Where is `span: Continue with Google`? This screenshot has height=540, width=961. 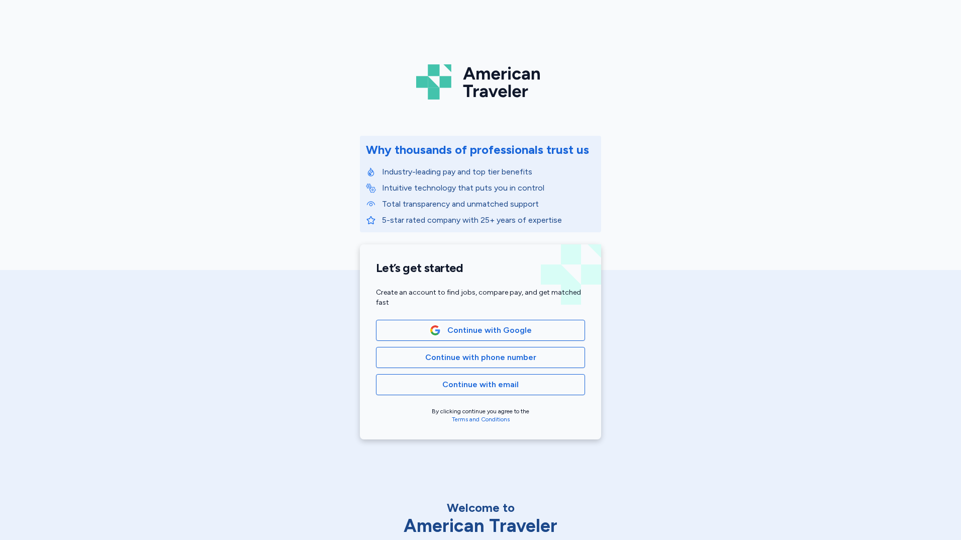 span: Continue with Google is located at coordinates (489, 330).